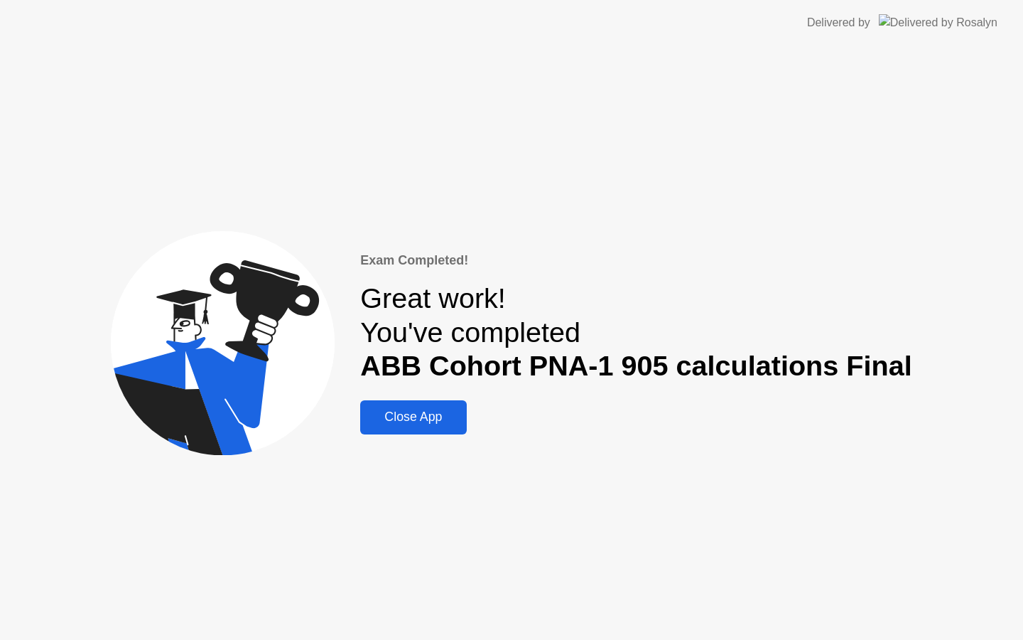 This screenshot has height=640, width=1023. Describe the element at coordinates (636, 260) in the screenshot. I see `div: Exam Completed!` at that location.